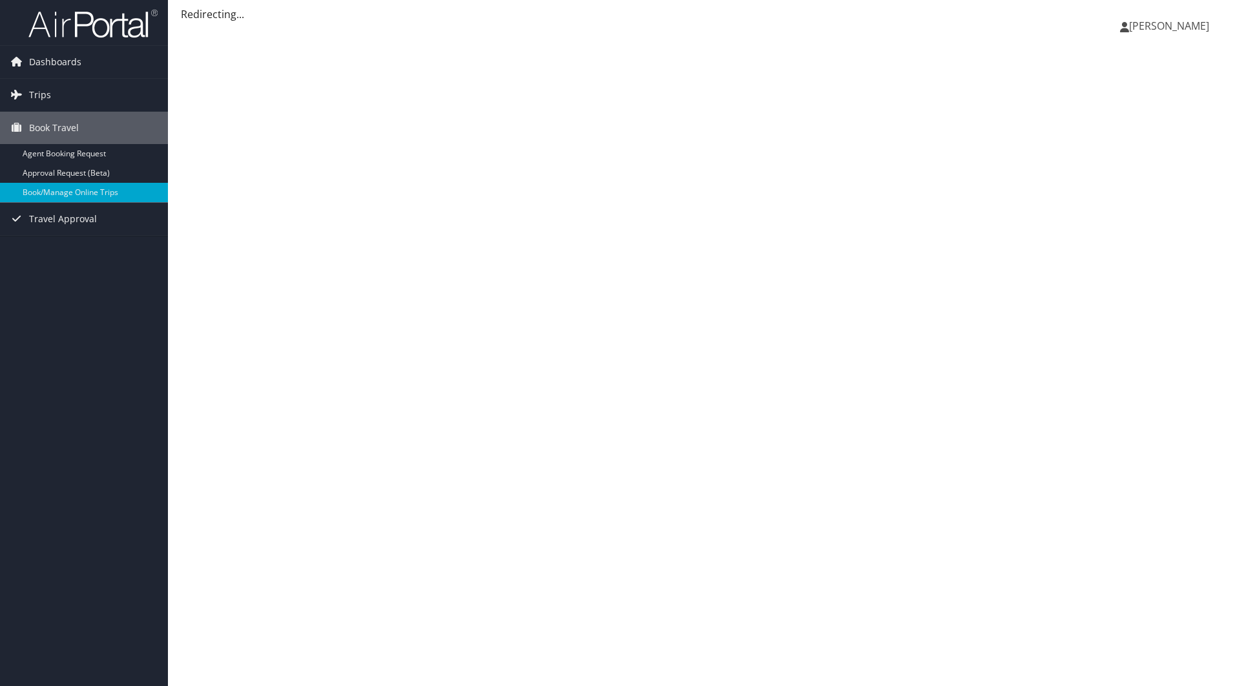 The height and width of the screenshot is (686, 1235). What do you see at coordinates (63, 219) in the screenshot?
I see `span: Travel Approval` at bounding box center [63, 219].